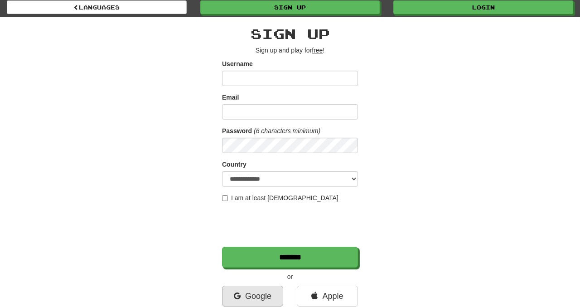  What do you see at coordinates (290, 7) in the screenshot?
I see `a: Sign up` at bounding box center [290, 7].